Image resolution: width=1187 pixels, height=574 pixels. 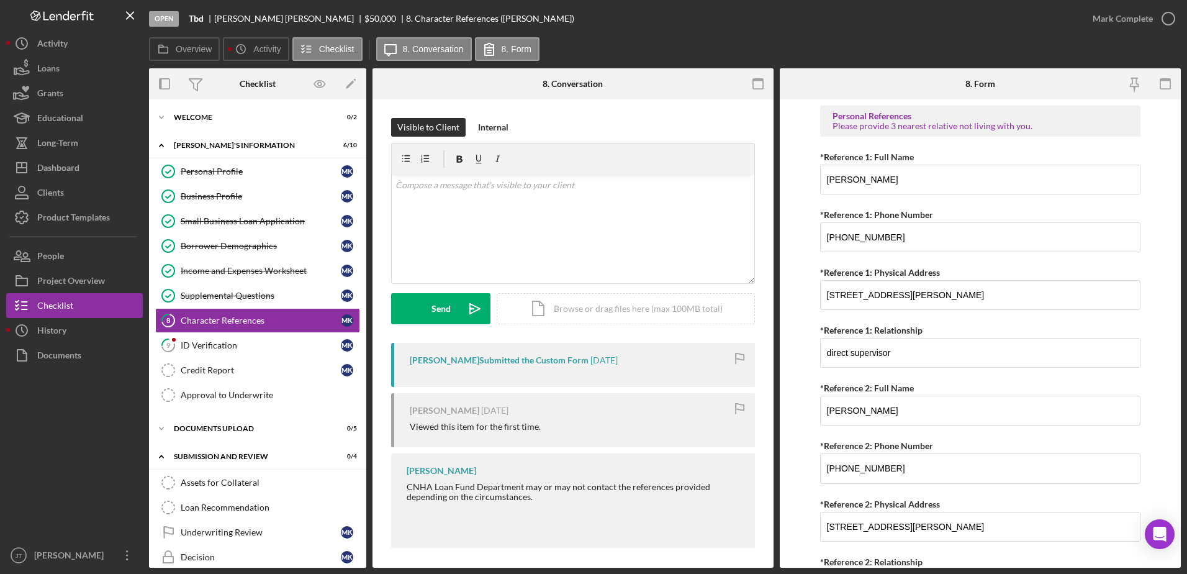 What do you see at coordinates (428, 127) in the screenshot?
I see `button: Visible to Client` at bounding box center [428, 127].